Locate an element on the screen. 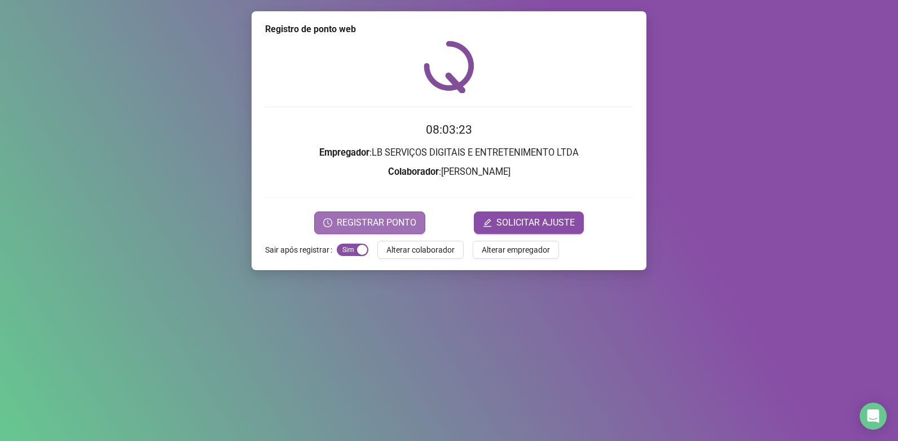 This screenshot has height=441, width=898. span: Alterar empregador is located at coordinates (516, 250).